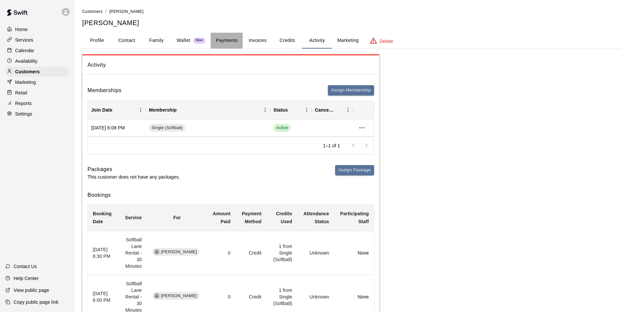 This screenshot has width=629, height=312. What do you see at coordinates (386, 41) in the screenshot?
I see `p: Delete` at bounding box center [386, 41].